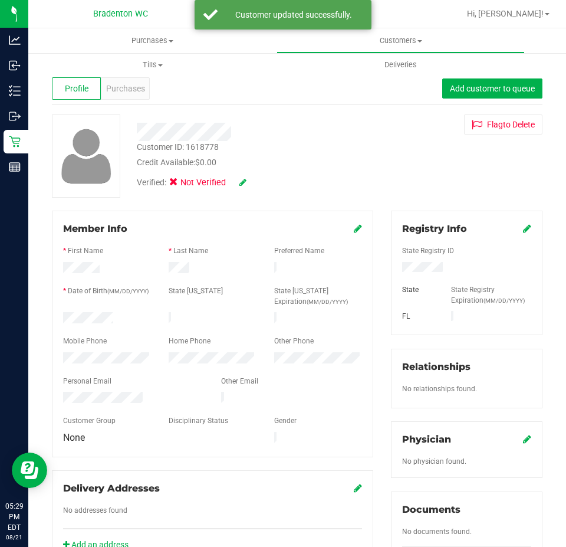  What do you see at coordinates (85, 341) in the screenshot?
I see `label: Mobile Phone` at bounding box center [85, 341].